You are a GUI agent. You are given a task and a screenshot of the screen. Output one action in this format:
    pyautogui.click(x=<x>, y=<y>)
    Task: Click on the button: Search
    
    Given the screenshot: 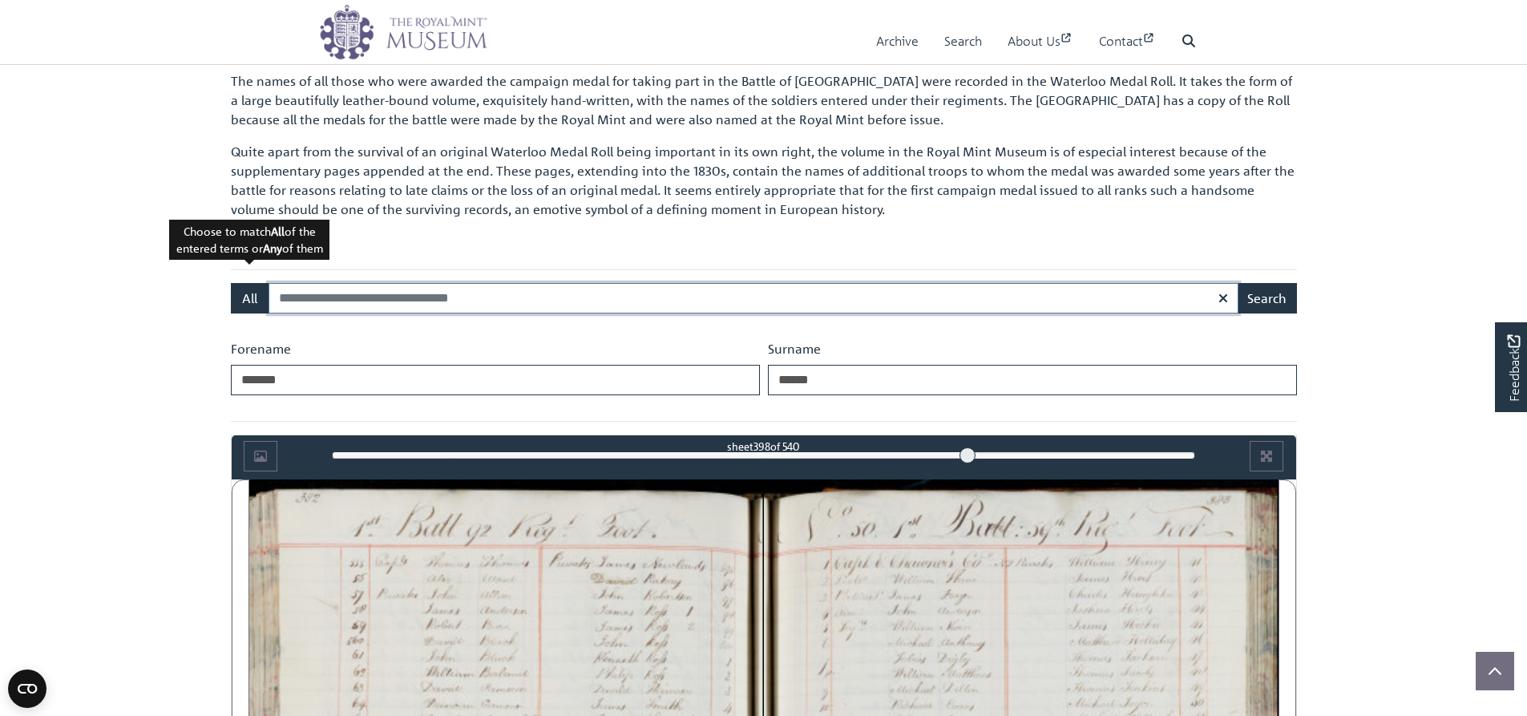 What is the action you would take?
    pyautogui.click(x=1266, y=298)
    